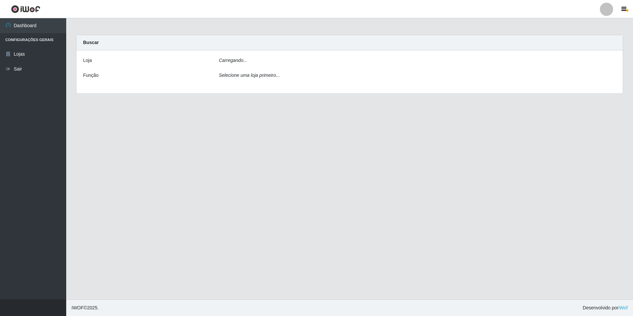 The width and height of the screenshot is (633, 316). What do you see at coordinates (623, 308) in the screenshot?
I see `a: iWof` at bounding box center [623, 308].